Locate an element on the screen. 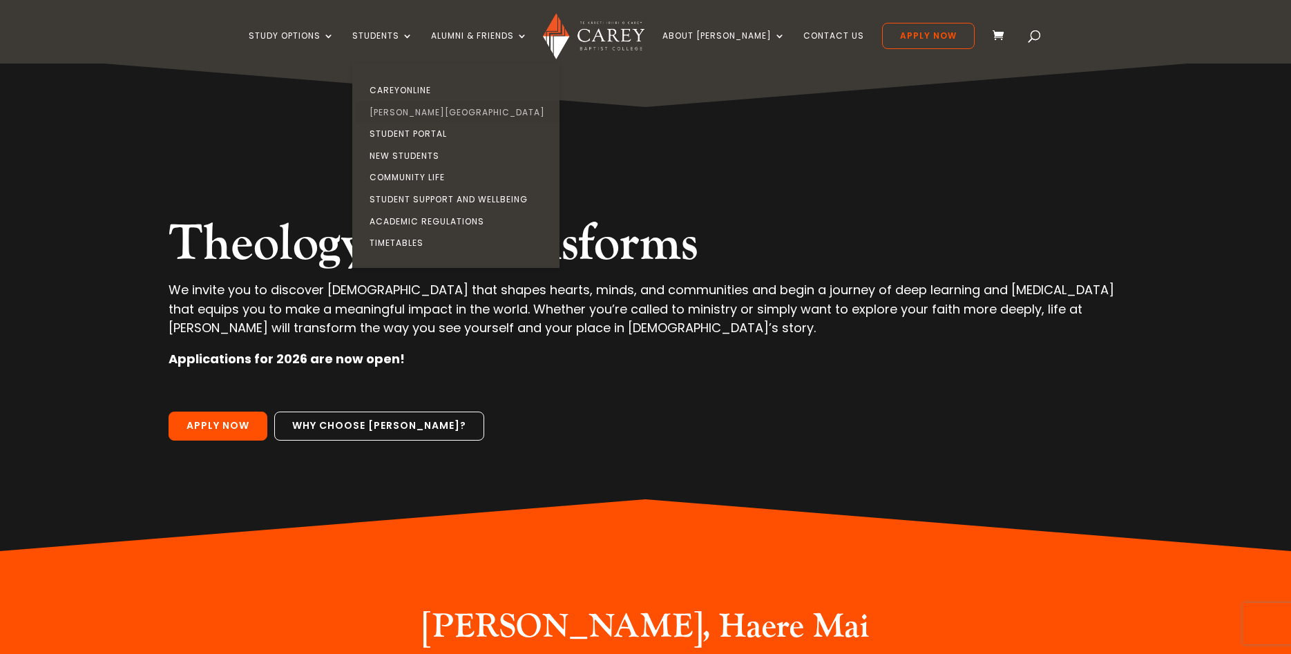 This screenshot has width=1291, height=654. a: Study Options is located at coordinates (291, 47).